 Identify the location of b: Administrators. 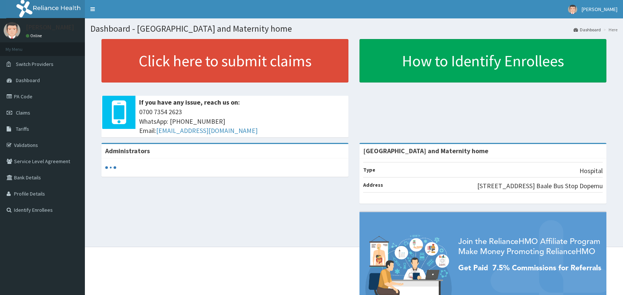
(127, 151).